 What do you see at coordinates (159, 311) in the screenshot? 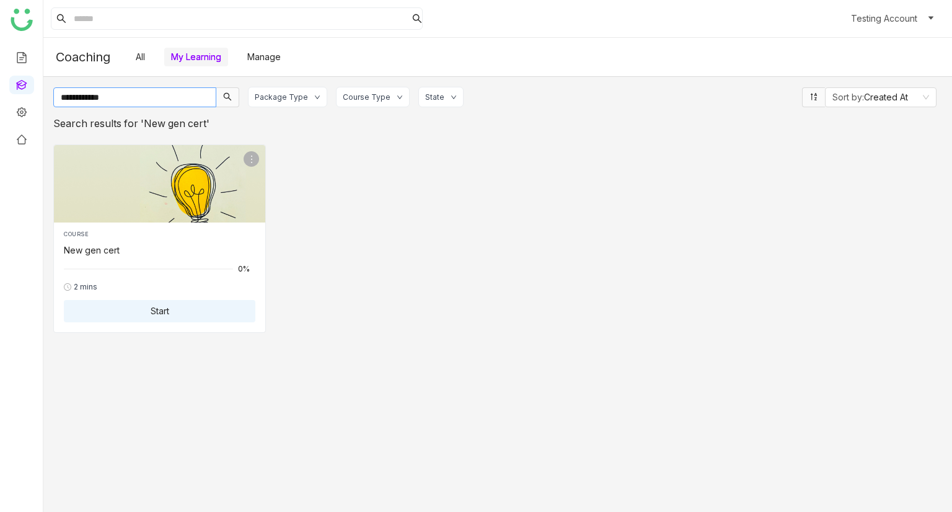
I see `button: Start` at bounding box center [159, 311].